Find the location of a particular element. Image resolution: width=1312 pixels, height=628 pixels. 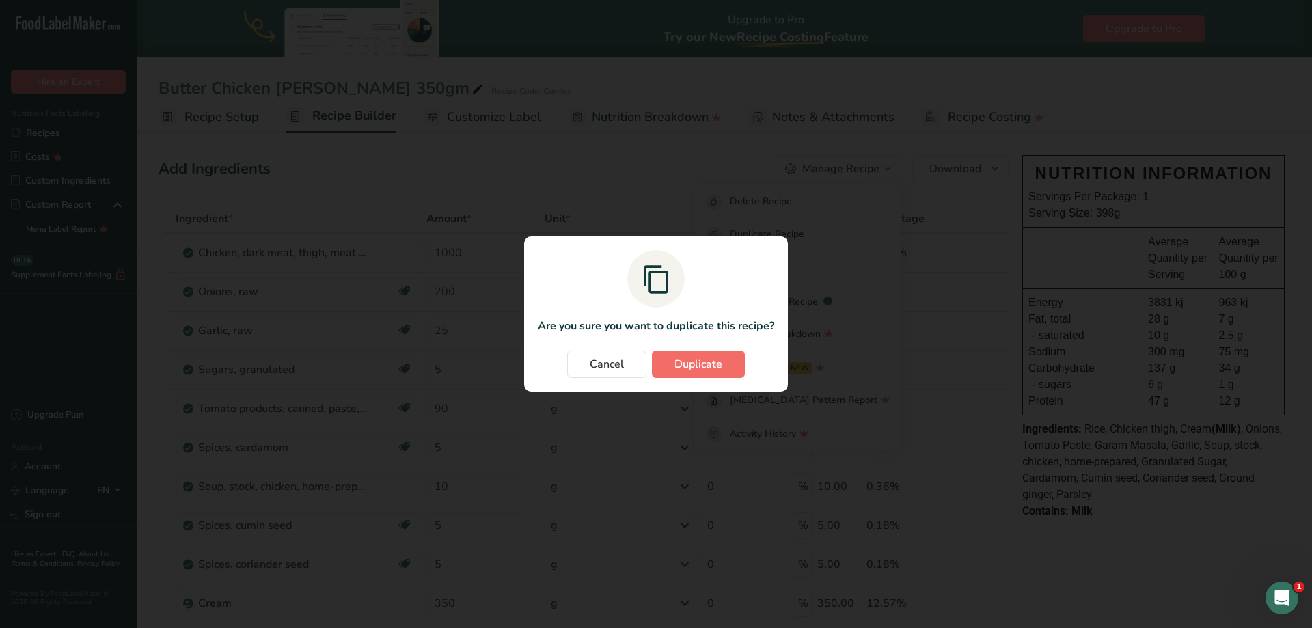

span: 1 is located at coordinates (1299, 587).